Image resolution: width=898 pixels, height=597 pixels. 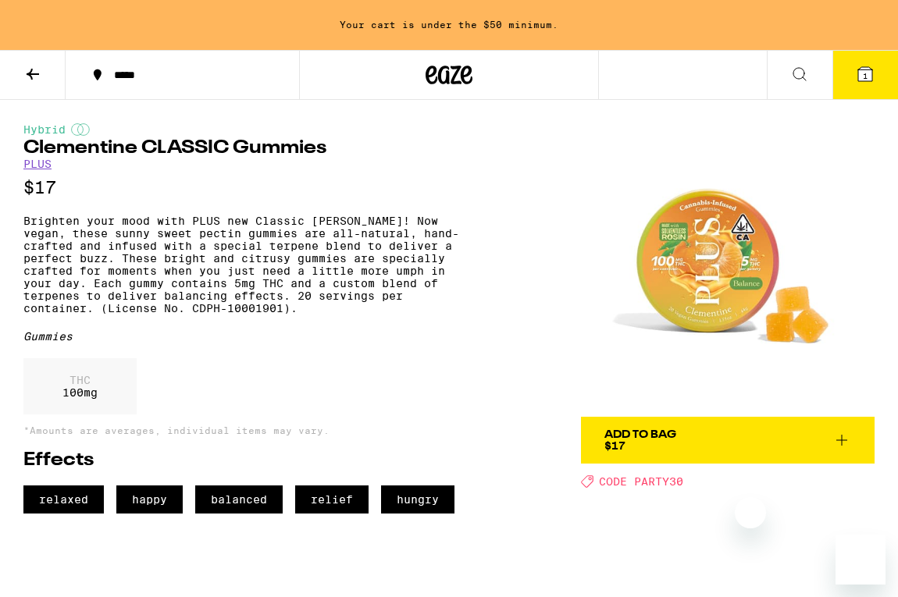 I want to click on img: hybridColor.svg, so click(x=80, y=130).